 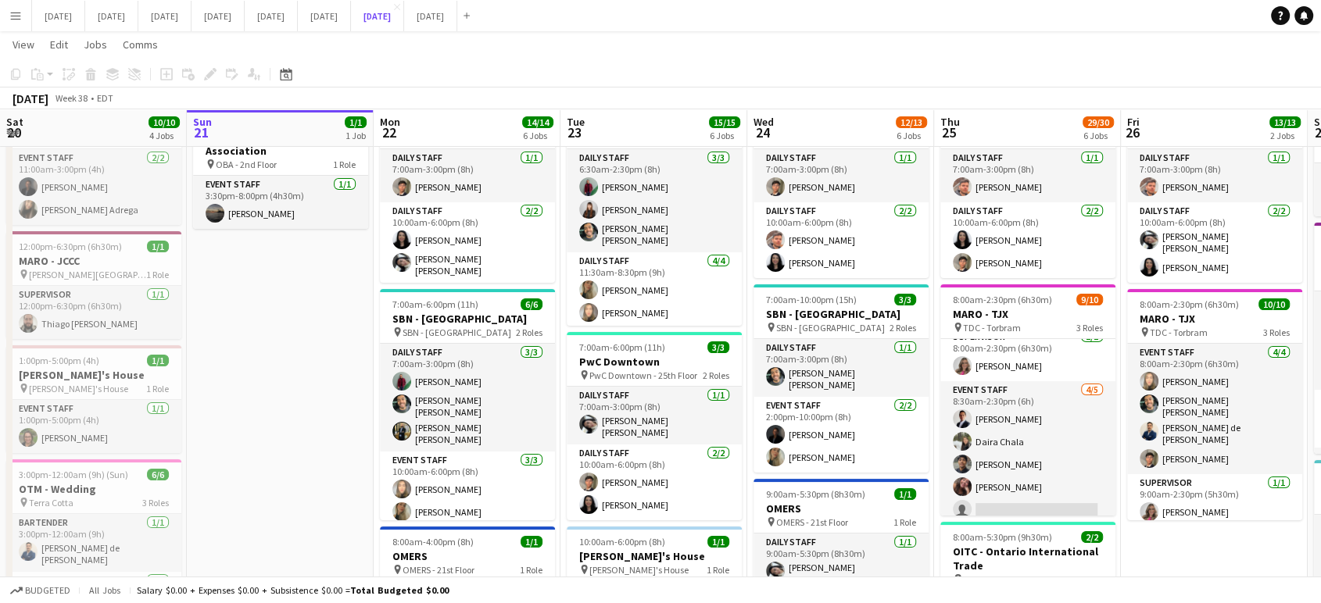 What do you see at coordinates (911, 122) in the screenshot?
I see `span: 12/13` at bounding box center [911, 122].